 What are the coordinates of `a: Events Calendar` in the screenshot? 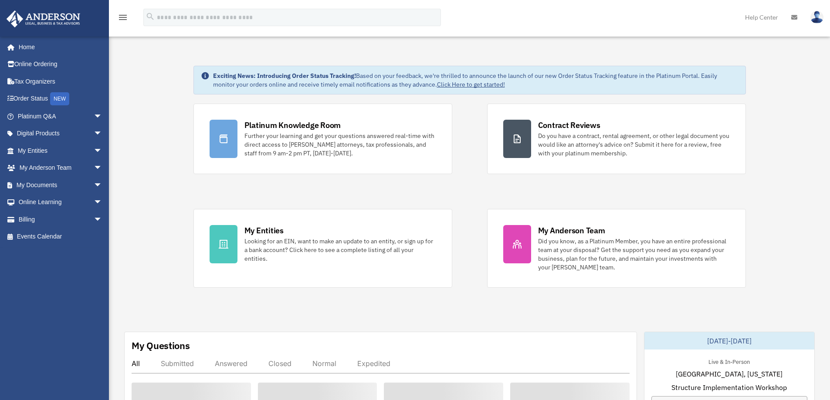 It's located at (61, 237).